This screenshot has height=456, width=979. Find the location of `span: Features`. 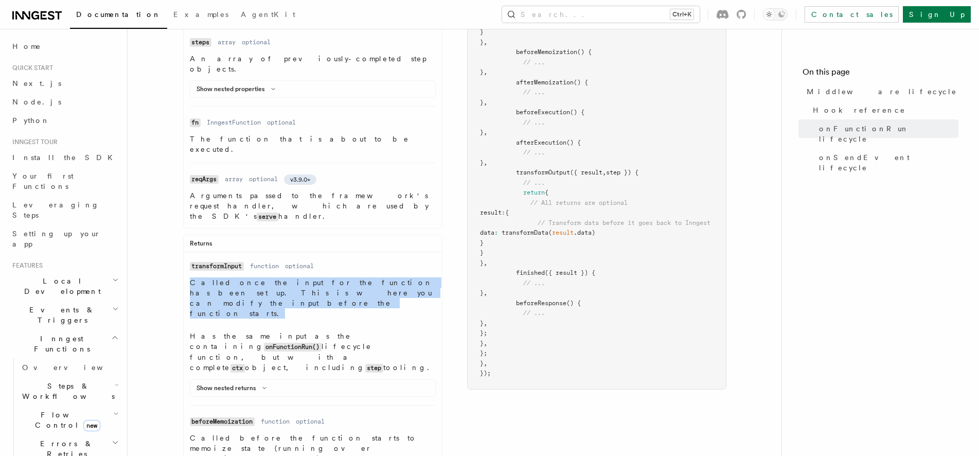

span: Features is located at coordinates (25, 265).